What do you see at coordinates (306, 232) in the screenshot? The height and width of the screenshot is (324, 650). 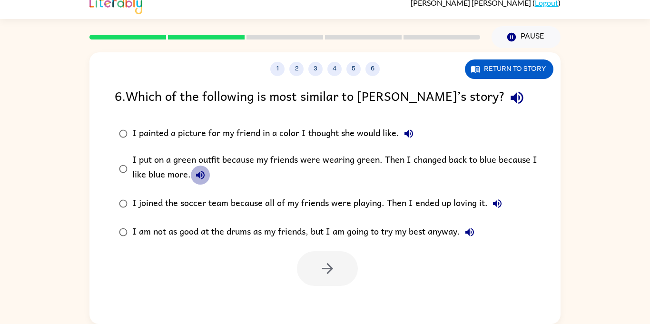 I see `div: I am not as good at the drums as my friends, but I am going to try my best anyway.` at bounding box center [306, 232].